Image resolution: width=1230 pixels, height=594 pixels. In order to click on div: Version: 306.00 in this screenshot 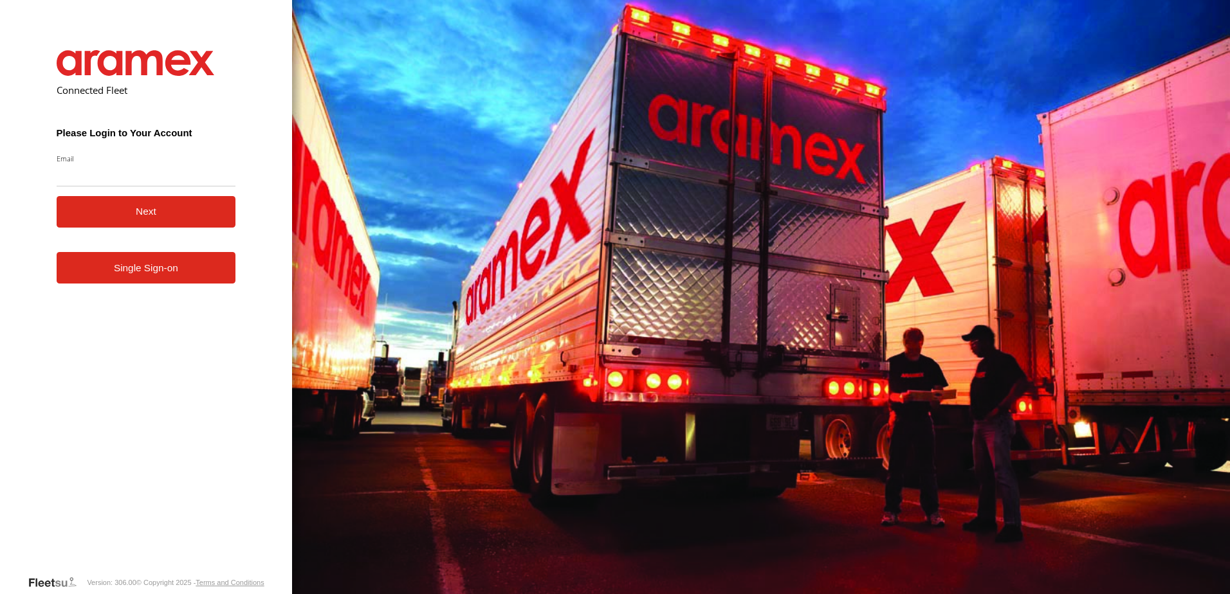, I will do `click(111, 583)`.